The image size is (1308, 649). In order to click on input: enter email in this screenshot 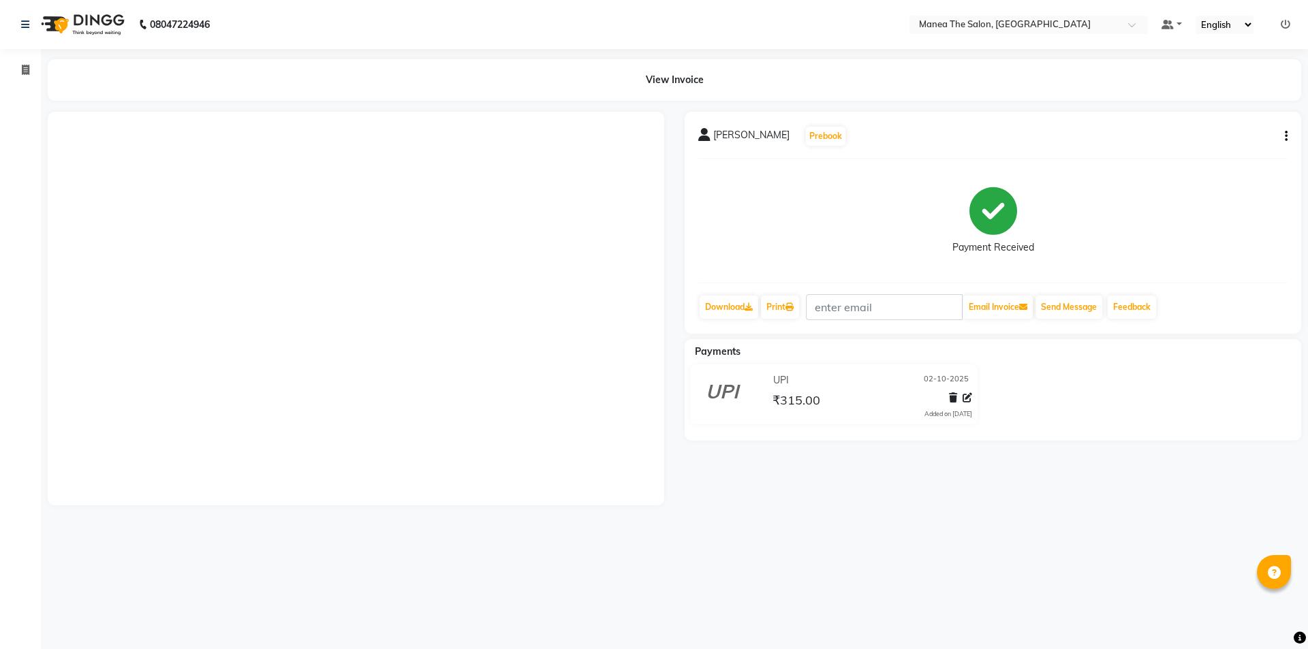, I will do `click(884, 307)`.